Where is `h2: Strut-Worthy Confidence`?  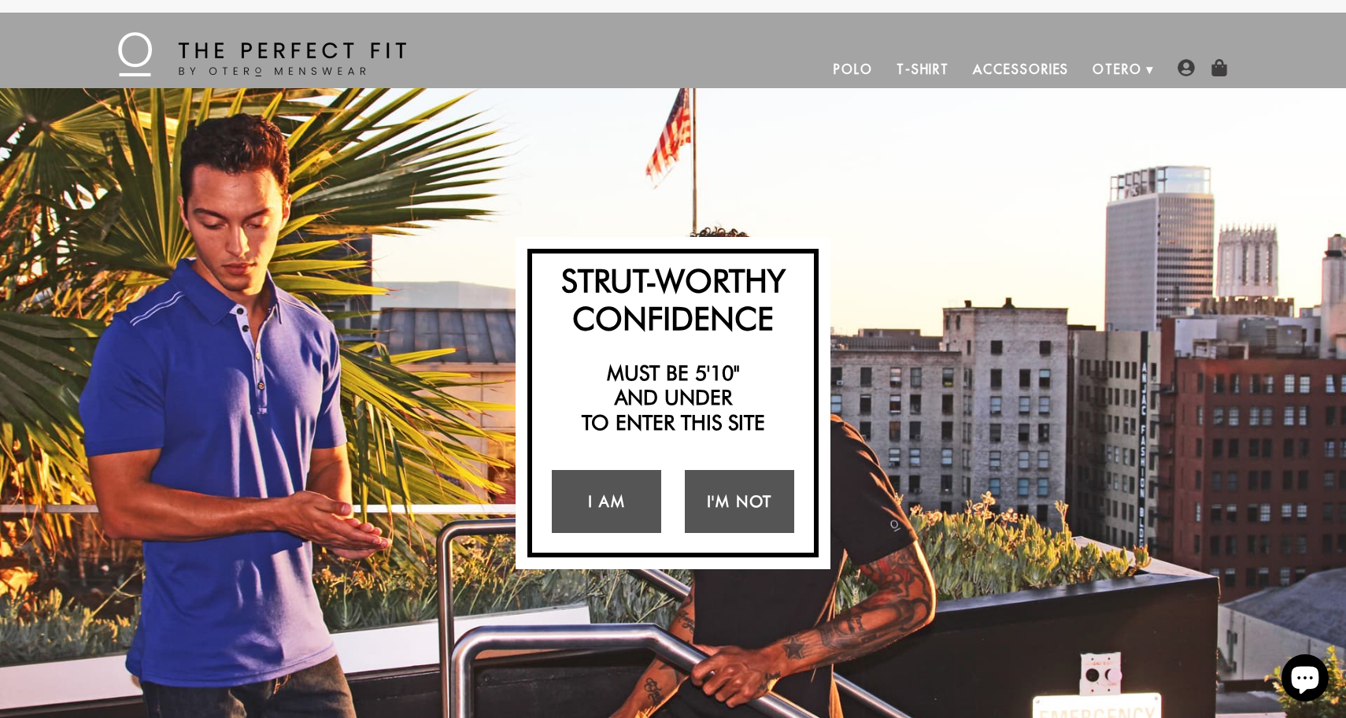
h2: Strut-Worthy Confidence is located at coordinates (673, 299).